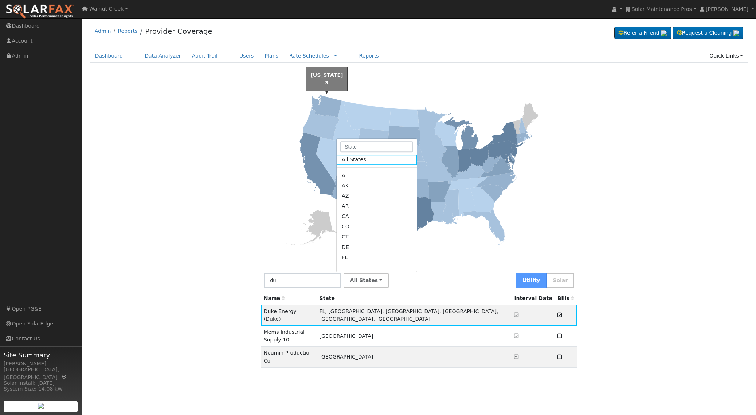  I want to click on a: CT, so click(377, 237).